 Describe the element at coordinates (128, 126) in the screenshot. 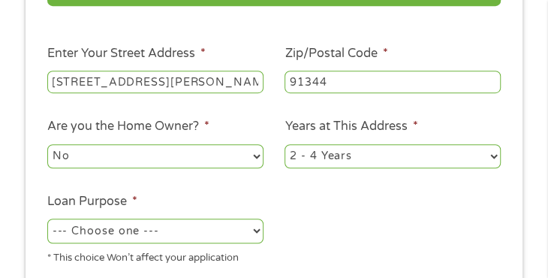

I see `label: Are you the Home Owner?` at that location.